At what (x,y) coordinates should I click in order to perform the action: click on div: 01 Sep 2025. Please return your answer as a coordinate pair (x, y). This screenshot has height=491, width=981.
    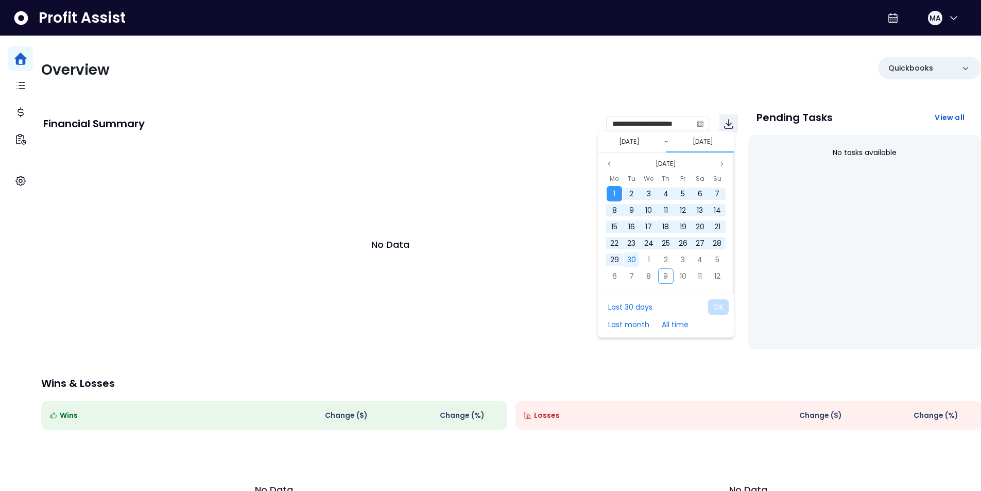
    Looking at the image, I should click on (614, 194).